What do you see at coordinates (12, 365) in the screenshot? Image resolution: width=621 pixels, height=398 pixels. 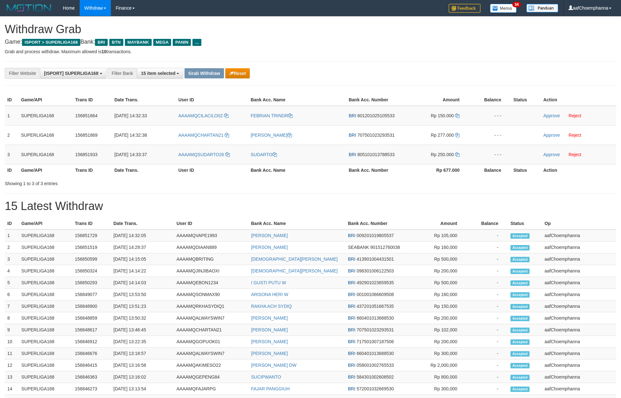 I see `td: 12` at bounding box center [12, 365].